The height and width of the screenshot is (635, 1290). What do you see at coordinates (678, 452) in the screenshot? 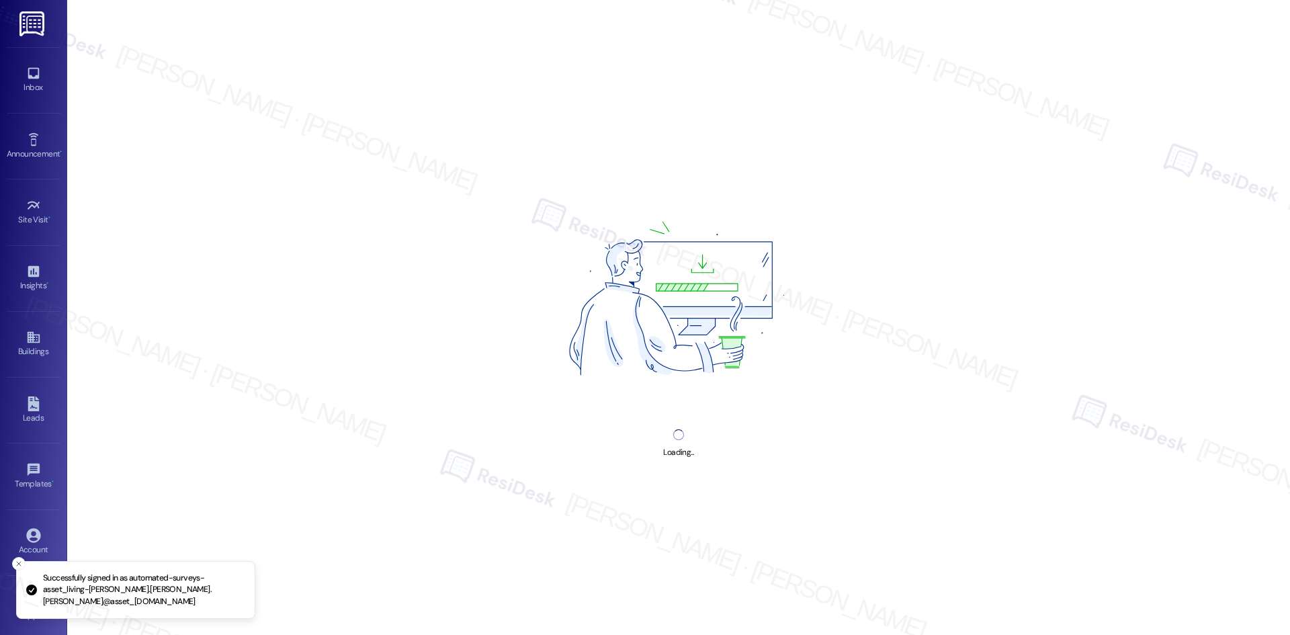
I see `div: Loading...` at bounding box center [678, 452].